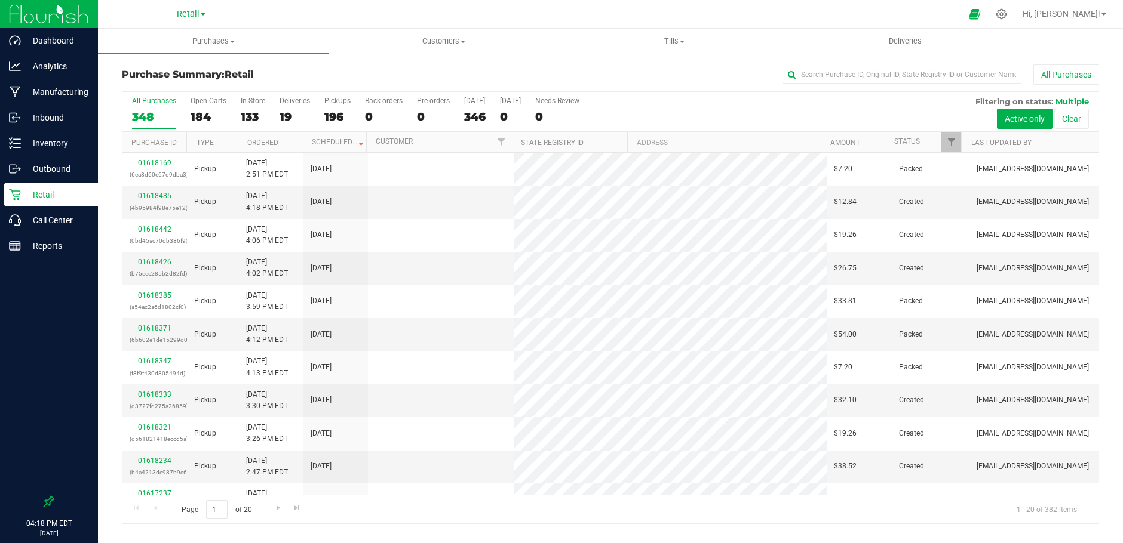  Describe the element at coordinates (845, 334) in the screenshot. I see `span: $54.00` at that location.